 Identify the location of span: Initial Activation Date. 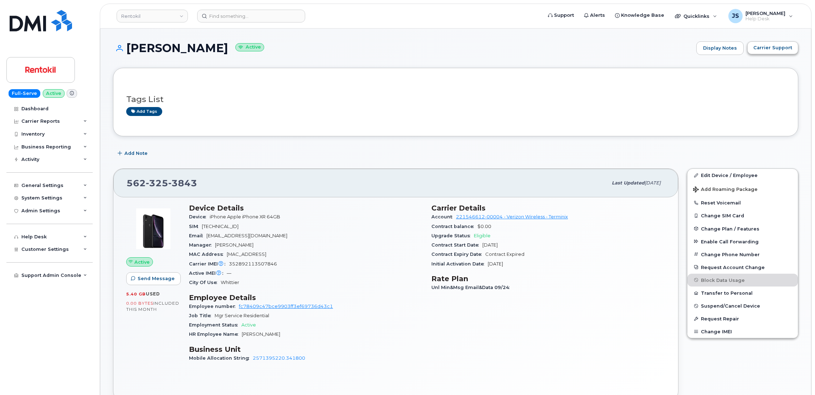
(460, 264).